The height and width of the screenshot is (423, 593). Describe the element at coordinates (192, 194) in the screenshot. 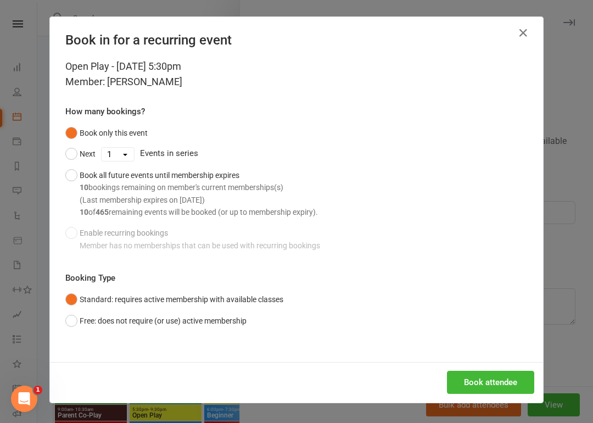

I see `button: Book all future events until membership expires10bookings remaining on member's current membershi...` at that location.